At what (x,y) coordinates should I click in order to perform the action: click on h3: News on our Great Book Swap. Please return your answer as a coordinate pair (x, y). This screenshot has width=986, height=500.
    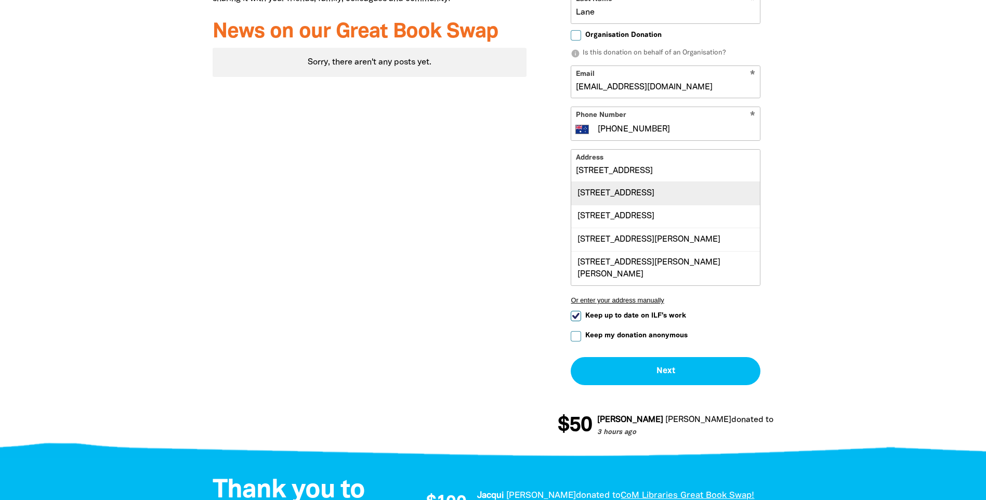
    Looking at the image, I should click on (370, 32).